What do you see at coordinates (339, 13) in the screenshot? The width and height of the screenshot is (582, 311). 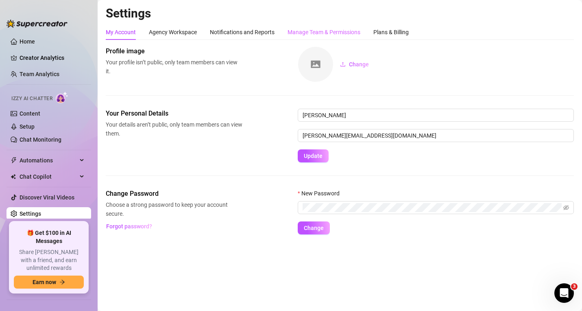 I see `h2: Settings` at bounding box center [339, 13].